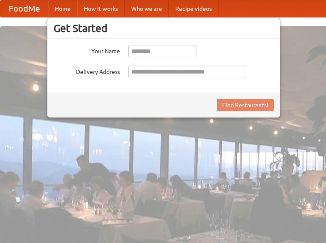 The width and height of the screenshot is (326, 243). I want to click on a: FoodMe, so click(24, 9).